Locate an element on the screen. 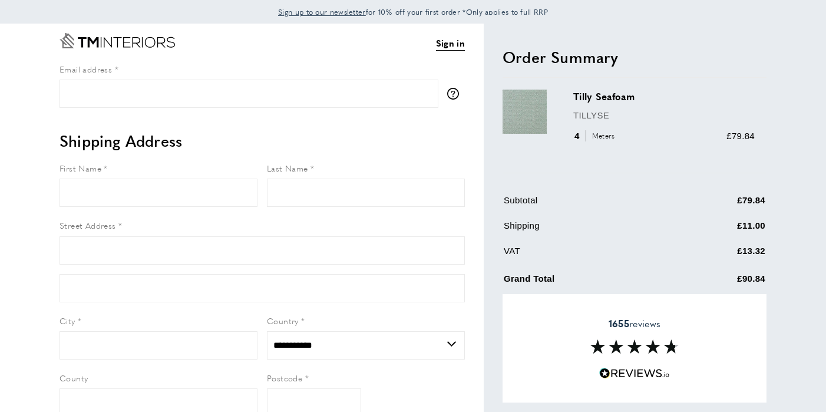 This screenshot has height=412, width=826. div: 4 is located at coordinates (595, 136).